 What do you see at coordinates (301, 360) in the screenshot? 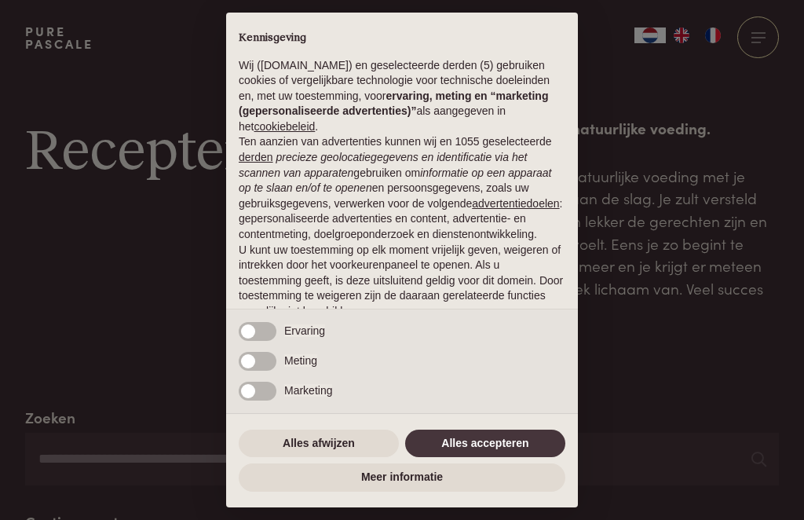
I see `span: Meting` at bounding box center [301, 360].